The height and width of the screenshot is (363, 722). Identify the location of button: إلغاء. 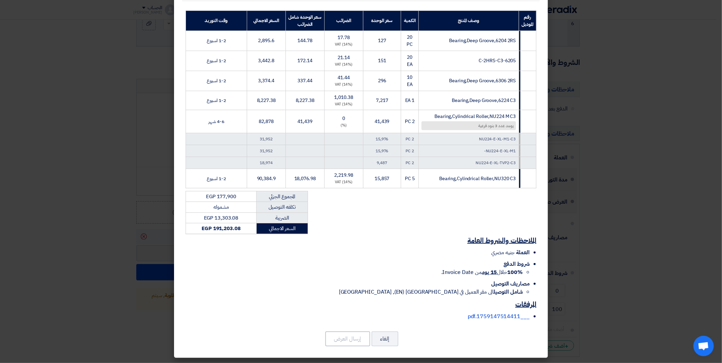
(385, 339).